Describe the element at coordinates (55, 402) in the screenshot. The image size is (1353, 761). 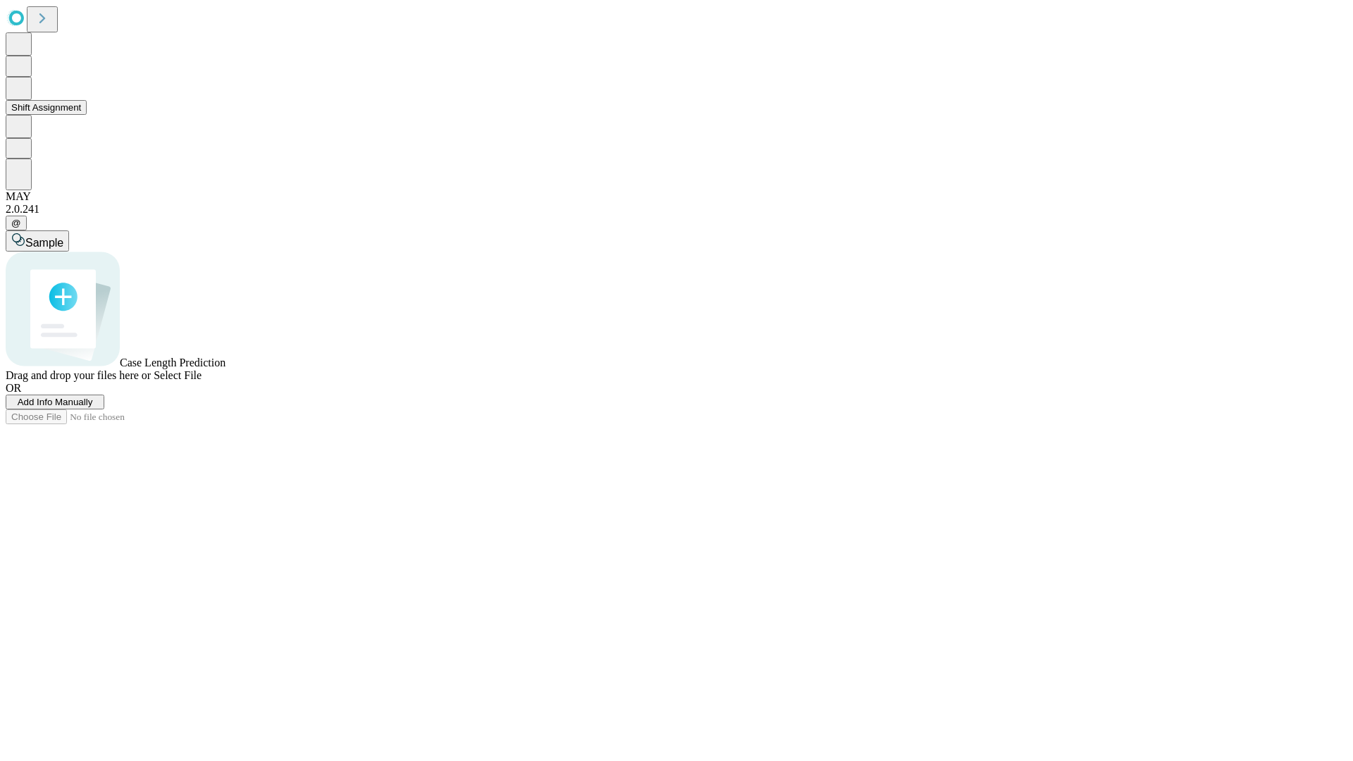
I see `button: Add Info Manually` at that location.